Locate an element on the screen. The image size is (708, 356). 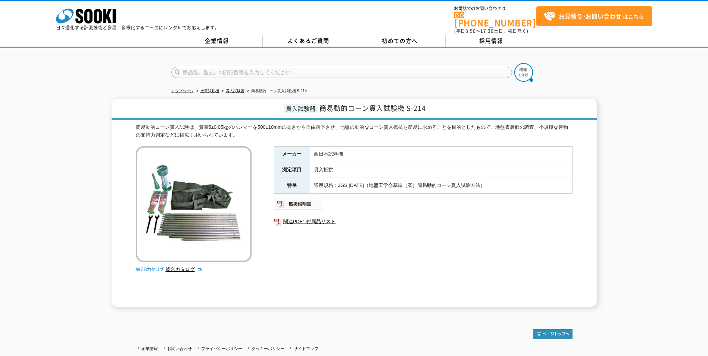
img: トップページへ is located at coordinates (553, 334).